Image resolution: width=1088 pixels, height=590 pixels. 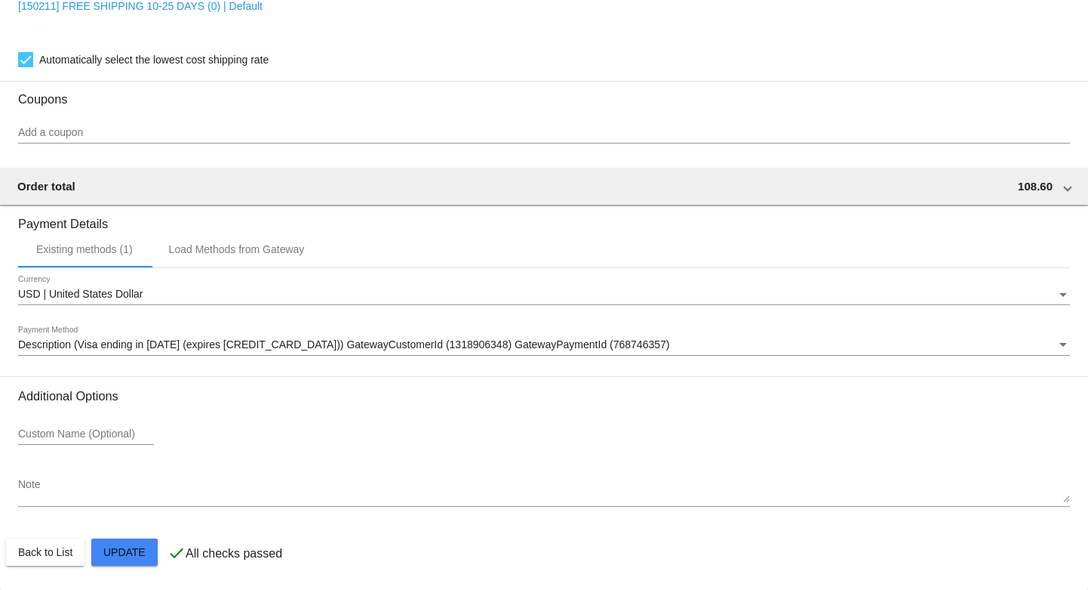 I want to click on span: Order total, so click(x=46, y=186).